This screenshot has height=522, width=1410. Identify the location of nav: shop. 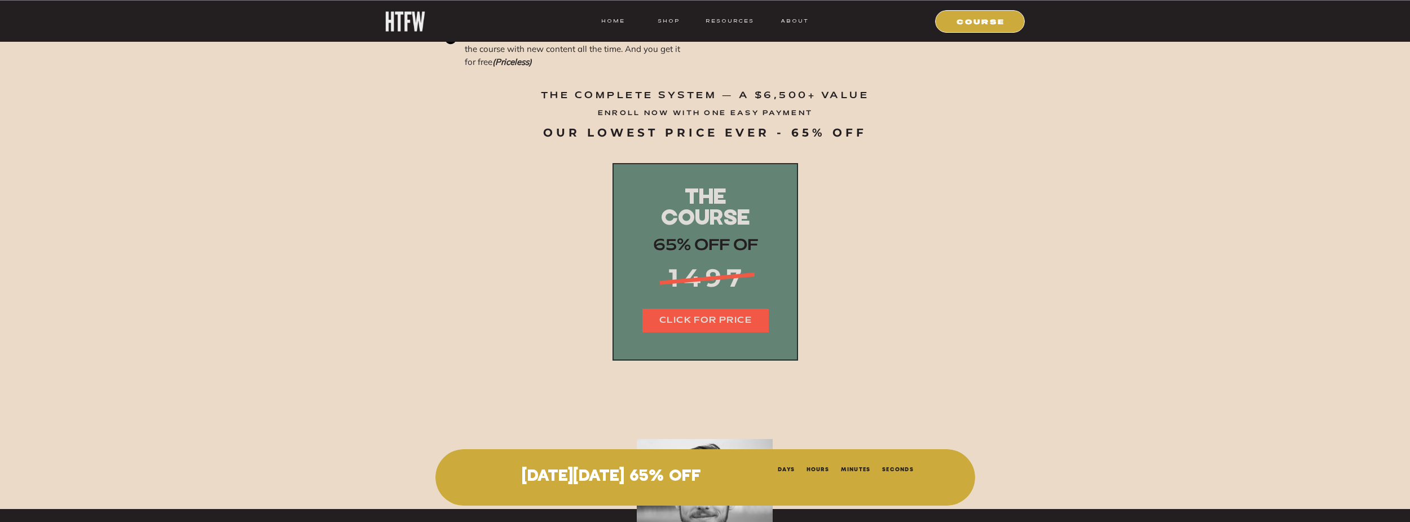
(668, 21).